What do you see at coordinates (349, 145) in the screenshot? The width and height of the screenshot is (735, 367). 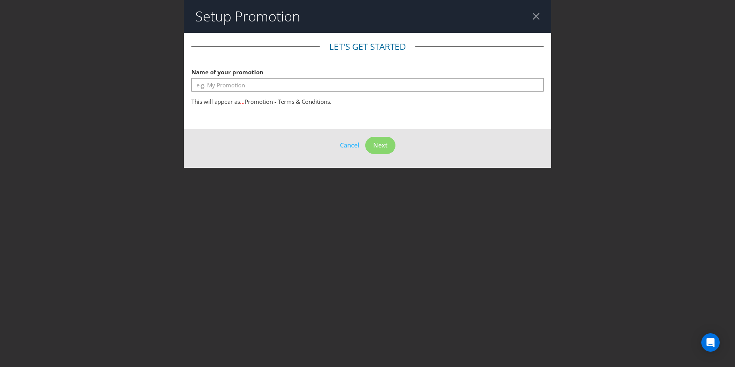 I see `button: Cancel` at bounding box center [349, 145].